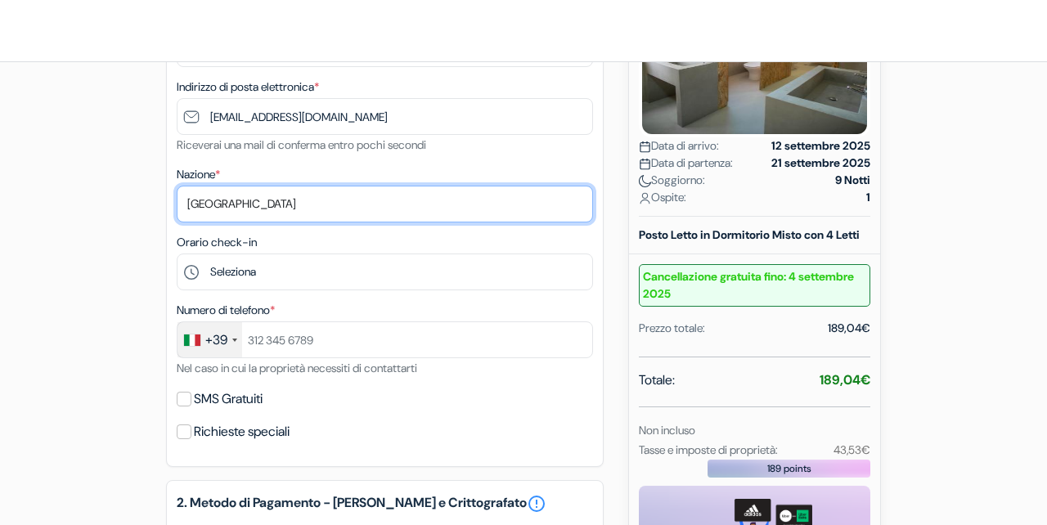  I want to click on small: Riceverai una mail di conferma entro pochi secondi, so click(301, 145).